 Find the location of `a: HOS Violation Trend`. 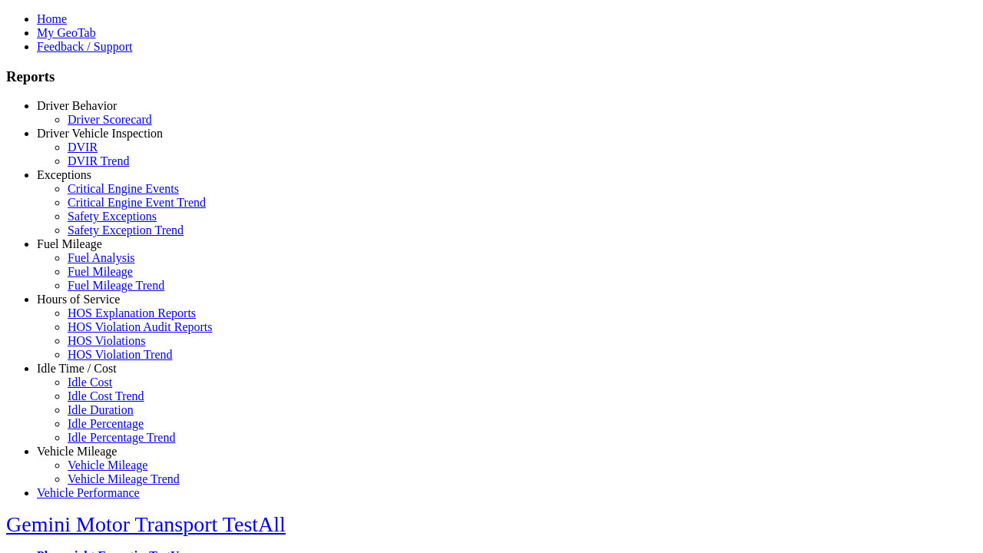

a: HOS Violation Trend is located at coordinates (120, 354).